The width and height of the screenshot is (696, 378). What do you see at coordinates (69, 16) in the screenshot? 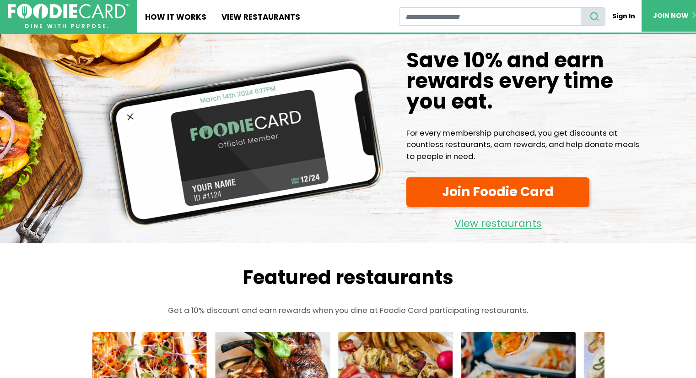
I see `img: FoodieCard; Eat, Drink, Save, Donate` at bounding box center [69, 16].